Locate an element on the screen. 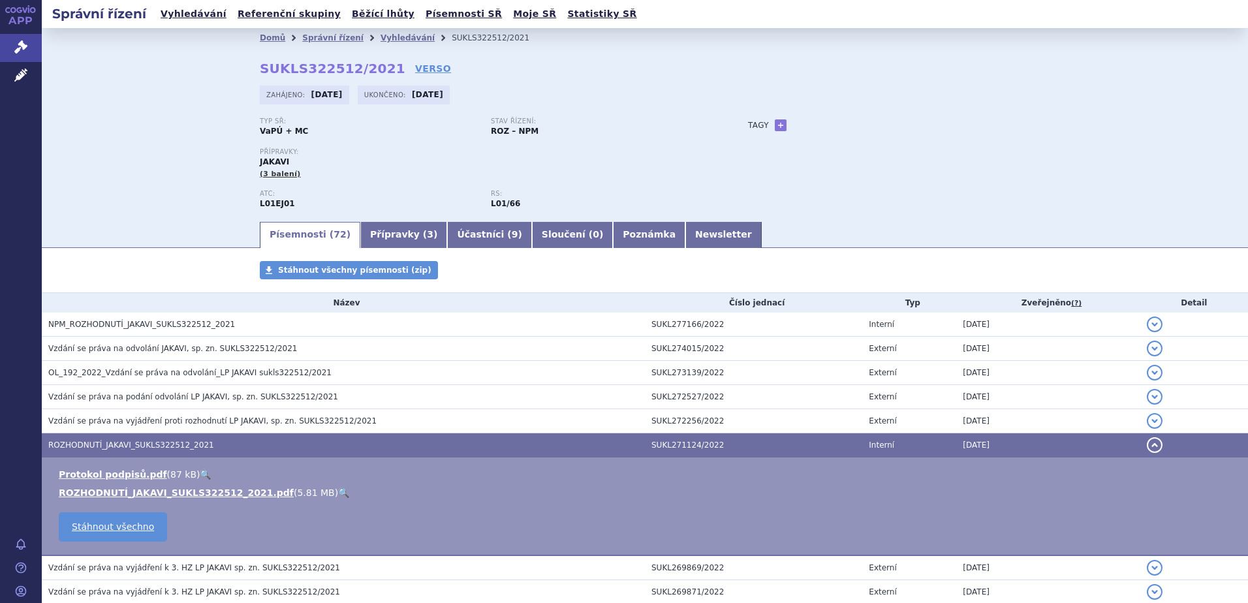 Image resolution: width=1248 pixels, height=603 pixels. a: Newsletter is located at coordinates (723, 235).